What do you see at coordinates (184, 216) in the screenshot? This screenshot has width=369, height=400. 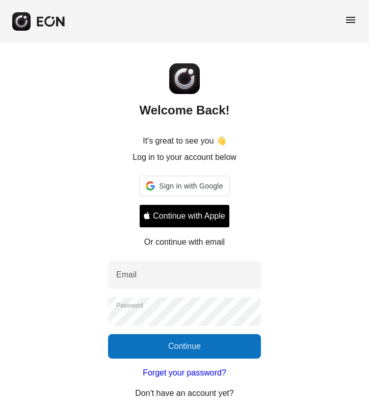 I see `button: Signin with apple ID` at bounding box center [184, 216].